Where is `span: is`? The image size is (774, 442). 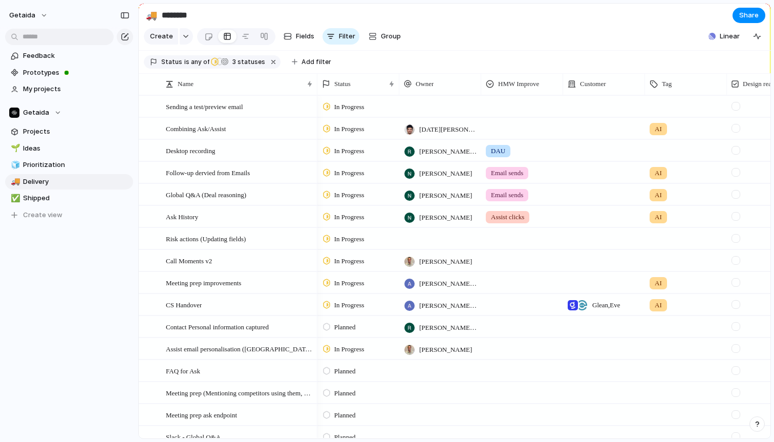
span: is is located at coordinates (187, 62).